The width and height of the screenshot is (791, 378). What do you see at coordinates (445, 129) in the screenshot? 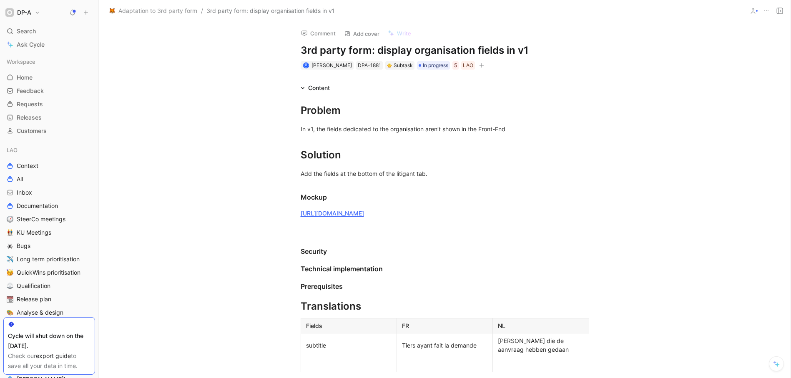
I see `div: In v1, the fields dedicated to the organisation aren’t shown in the Front-End` at bounding box center [445, 129].